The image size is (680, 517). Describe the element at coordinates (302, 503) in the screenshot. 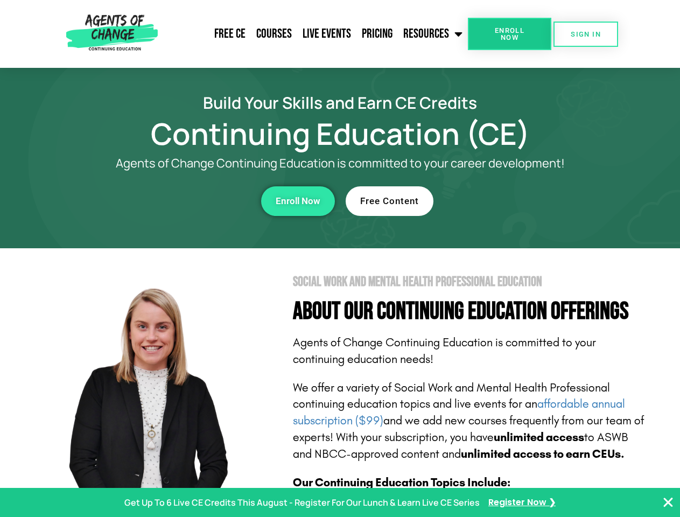

I see `p: Get Up To 6 Live CE Credits This August - Register For Our Lunch & Learn Live CE Series` at that location.